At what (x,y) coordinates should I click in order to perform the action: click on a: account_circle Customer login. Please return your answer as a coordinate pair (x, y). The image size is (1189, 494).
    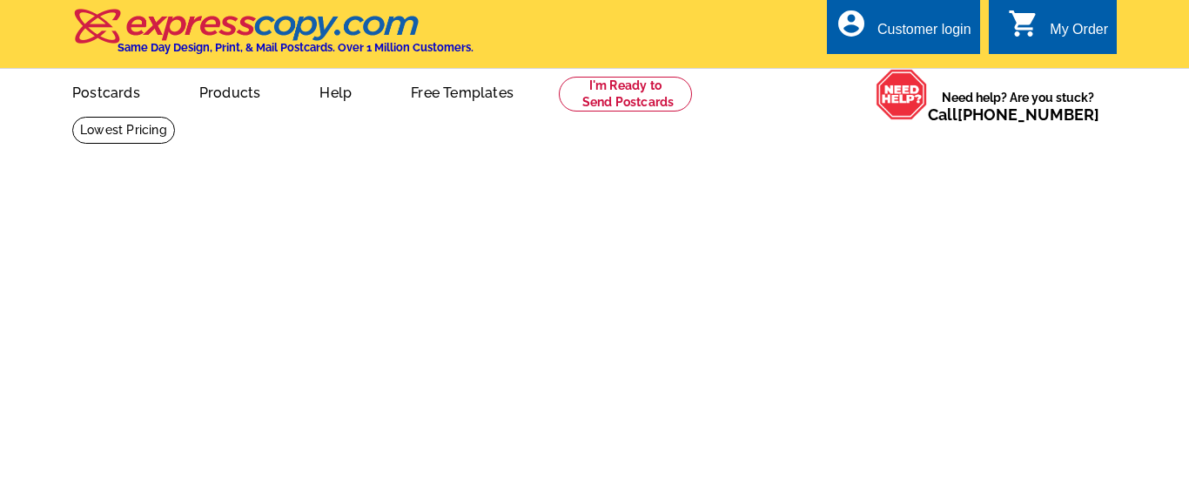
    Looking at the image, I should click on (904, 30).